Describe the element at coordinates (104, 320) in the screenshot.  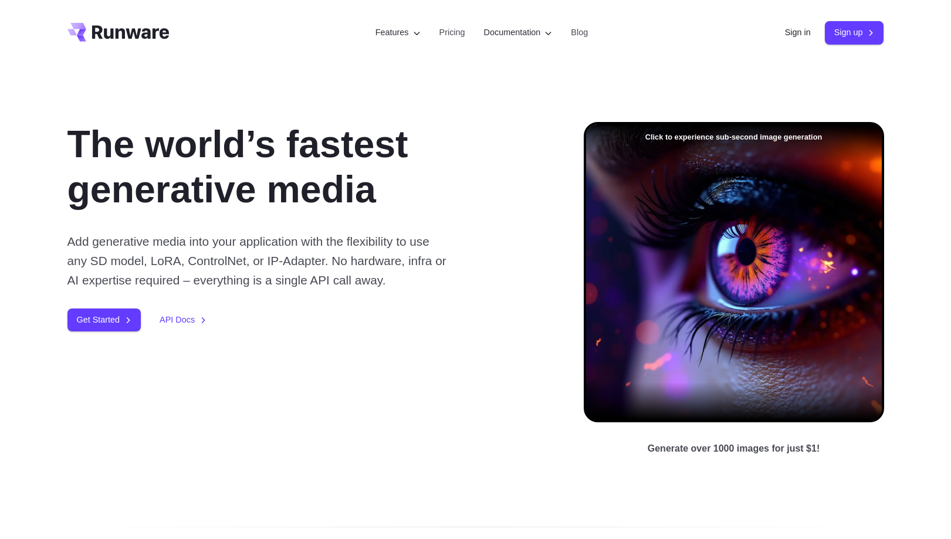
I see `a: Get Started` at that location.